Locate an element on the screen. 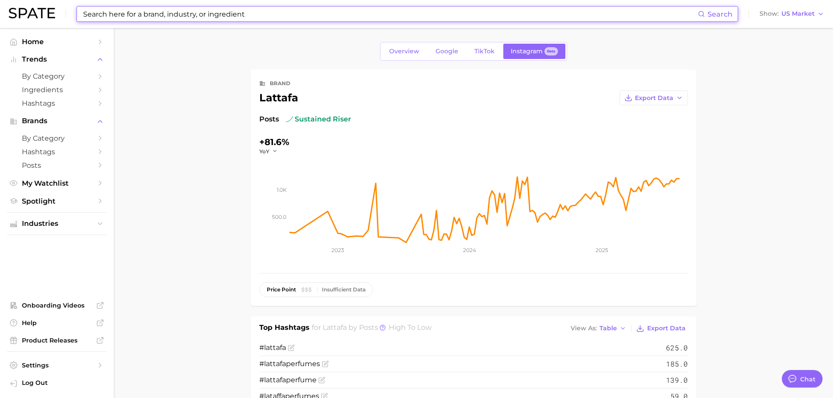  button: Trends is located at coordinates (57, 59).